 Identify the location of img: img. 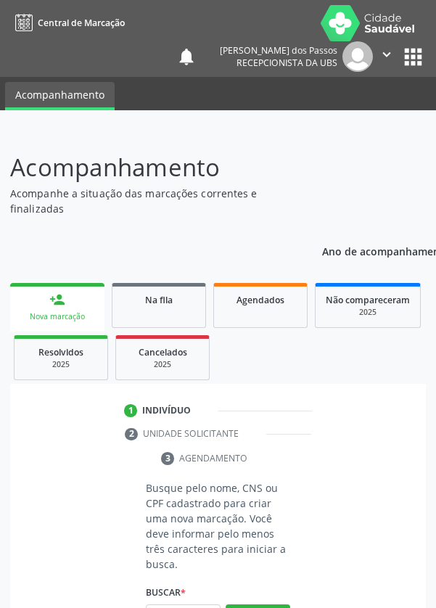
(358, 57).